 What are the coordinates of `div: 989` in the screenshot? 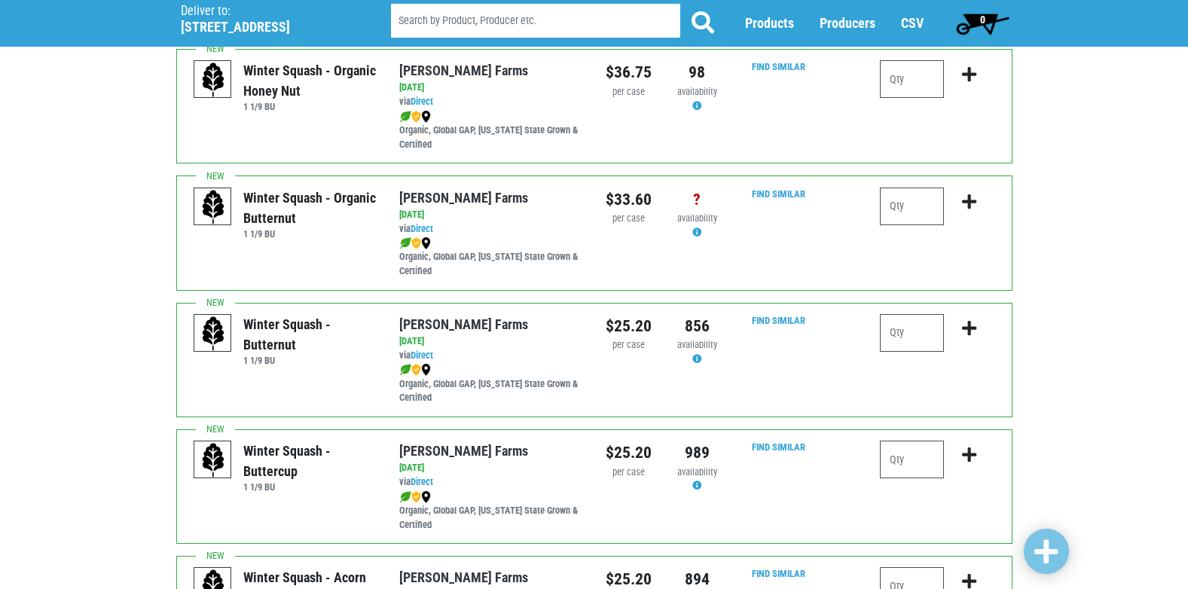 It's located at (697, 453).